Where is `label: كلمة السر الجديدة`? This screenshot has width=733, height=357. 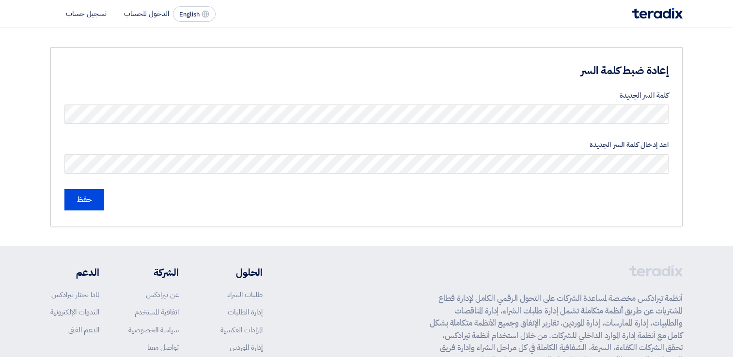 label: كلمة السر الجديدة is located at coordinates (366, 95).